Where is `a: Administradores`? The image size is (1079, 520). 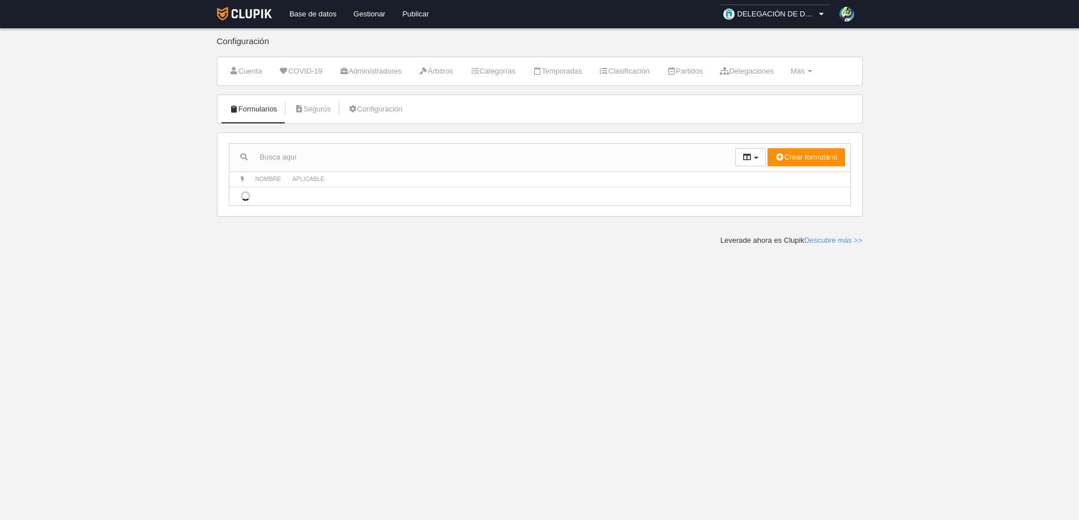 a: Administradores is located at coordinates (370, 71).